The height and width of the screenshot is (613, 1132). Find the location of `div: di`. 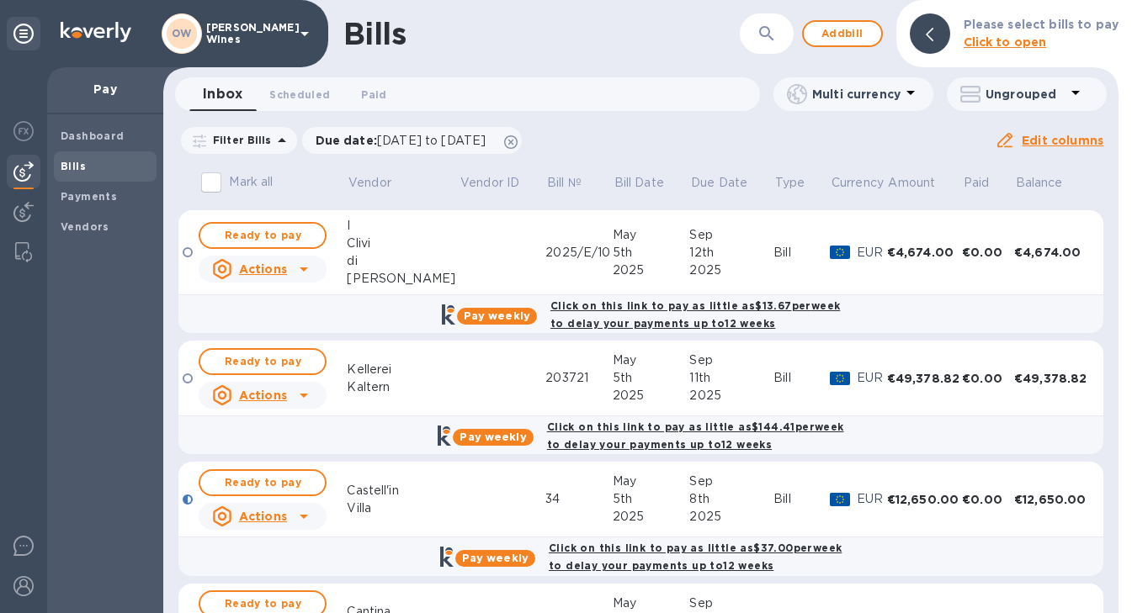

div: di is located at coordinates (402, 261).